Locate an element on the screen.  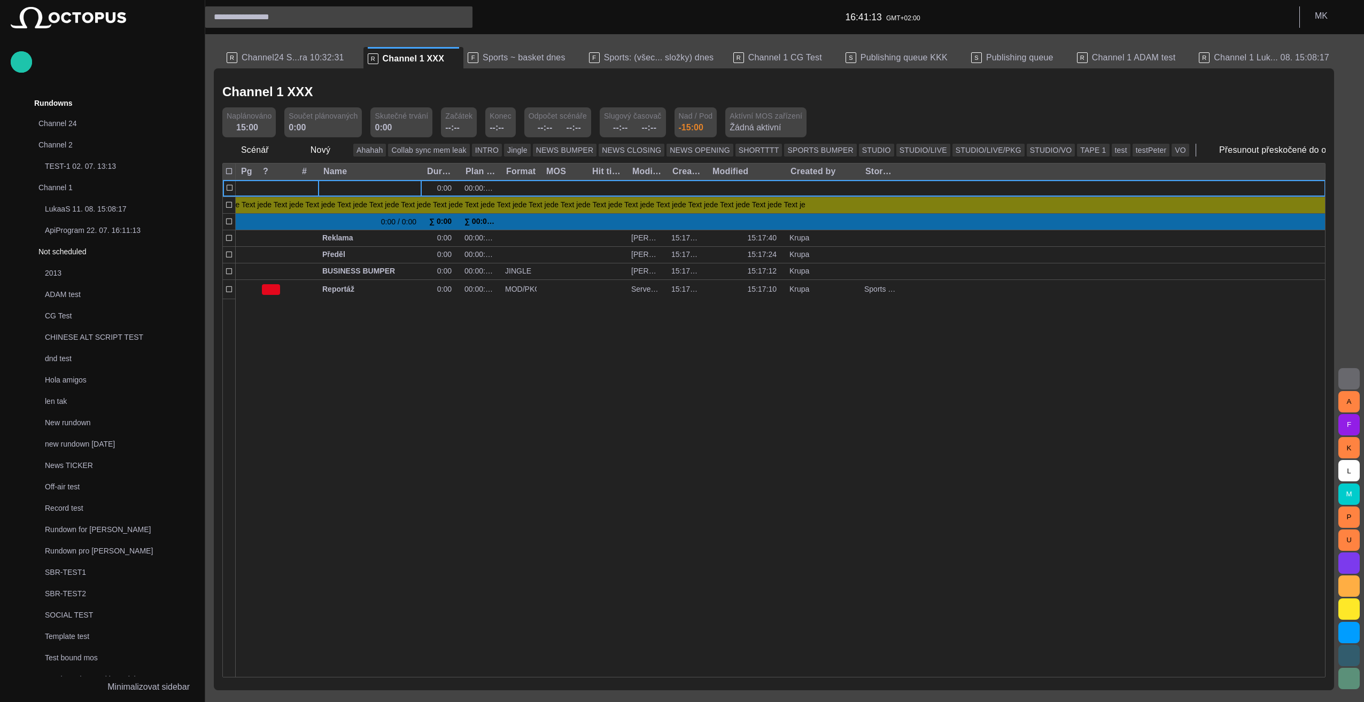
span: BUSINESS BUMPER is located at coordinates (370, 271).